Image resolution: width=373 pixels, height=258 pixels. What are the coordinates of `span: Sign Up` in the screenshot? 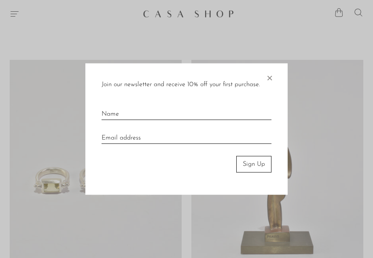 It's located at (253, 164).